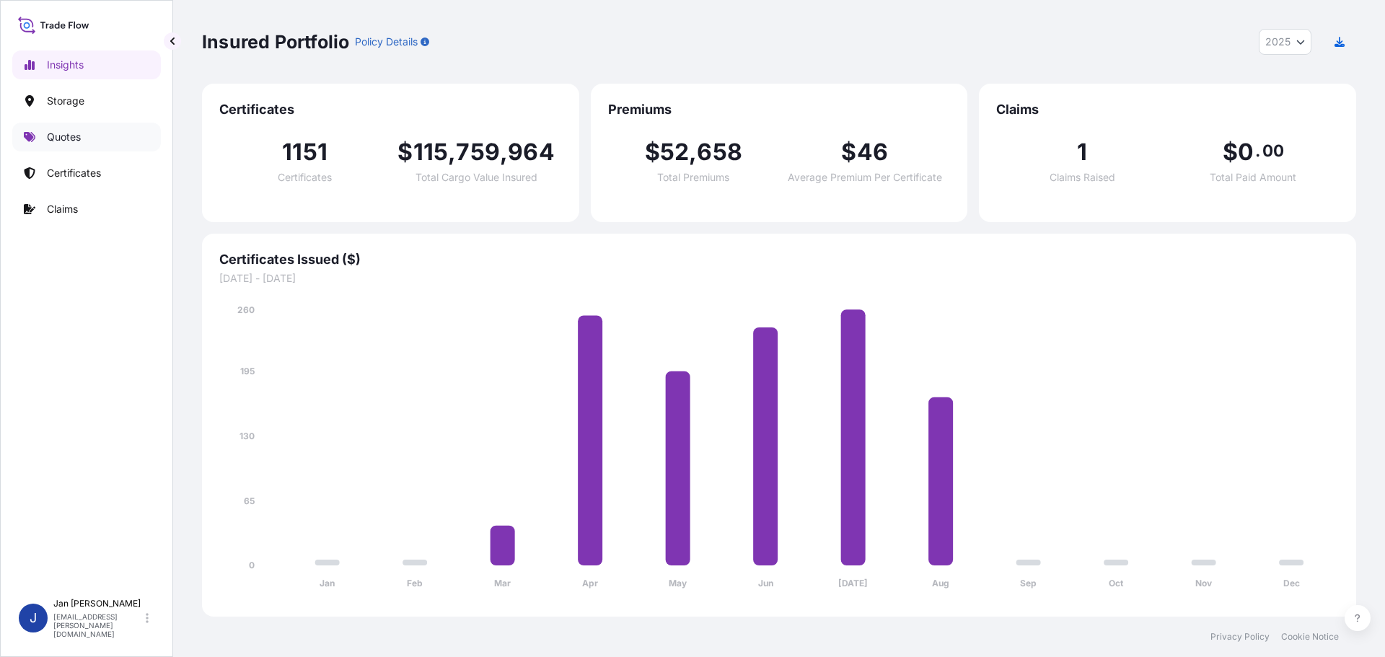 This screenshot has width=1385, height=657. Describe the element at coordinates (87, 209) in the screenshot. I see `a: Claims` at that location.